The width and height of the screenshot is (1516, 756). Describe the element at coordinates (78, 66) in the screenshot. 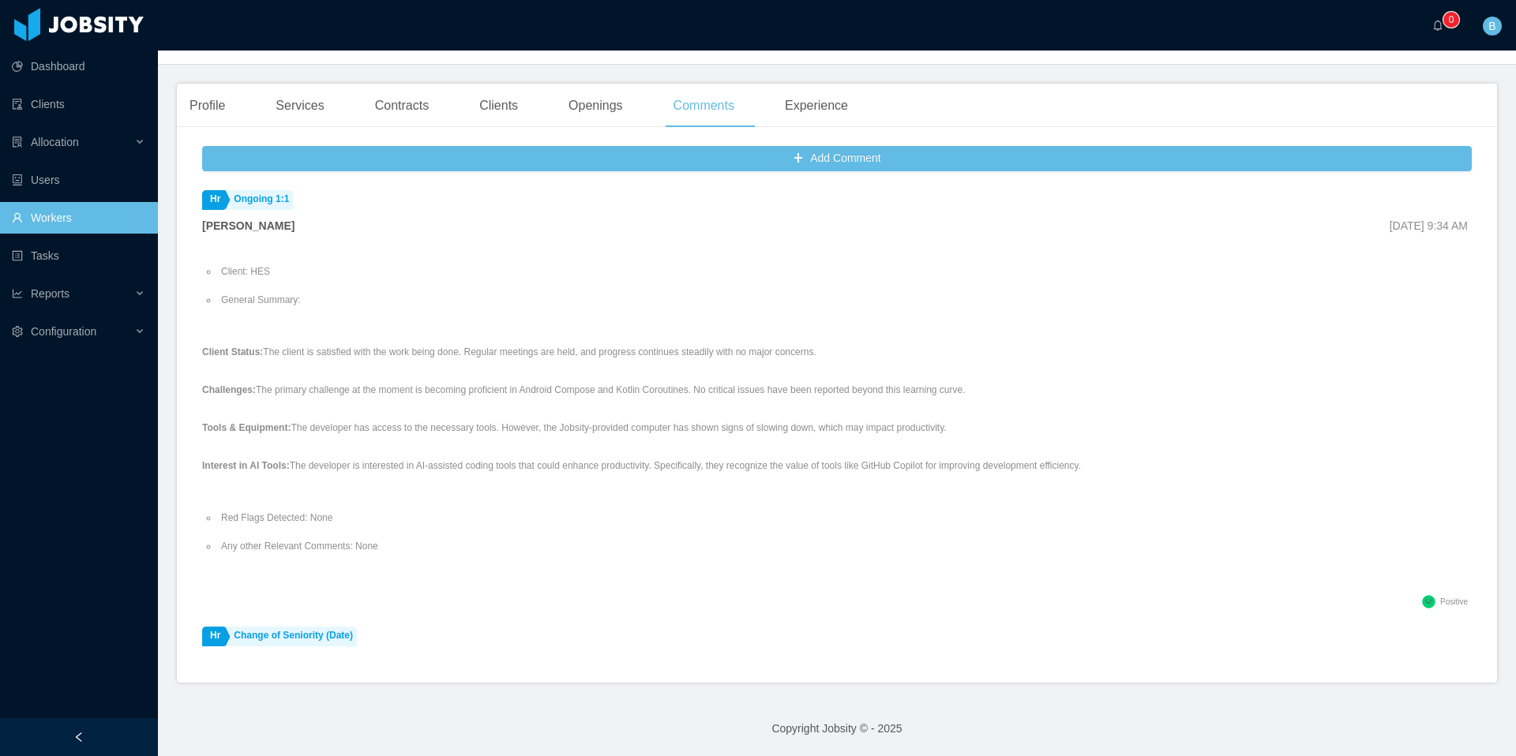

I see `a: icon: pie-chartDashboard` at that location.